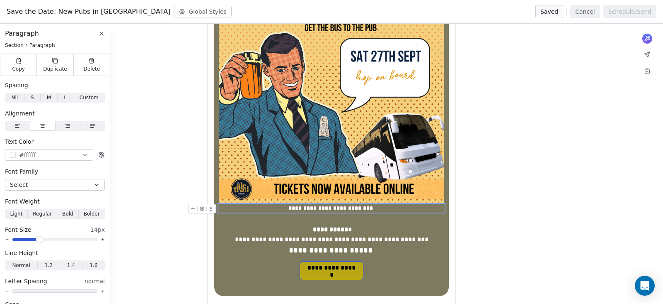 The width and height of the screenshot is (663, 304). I want to click on span: Custom, so click(89, 97).